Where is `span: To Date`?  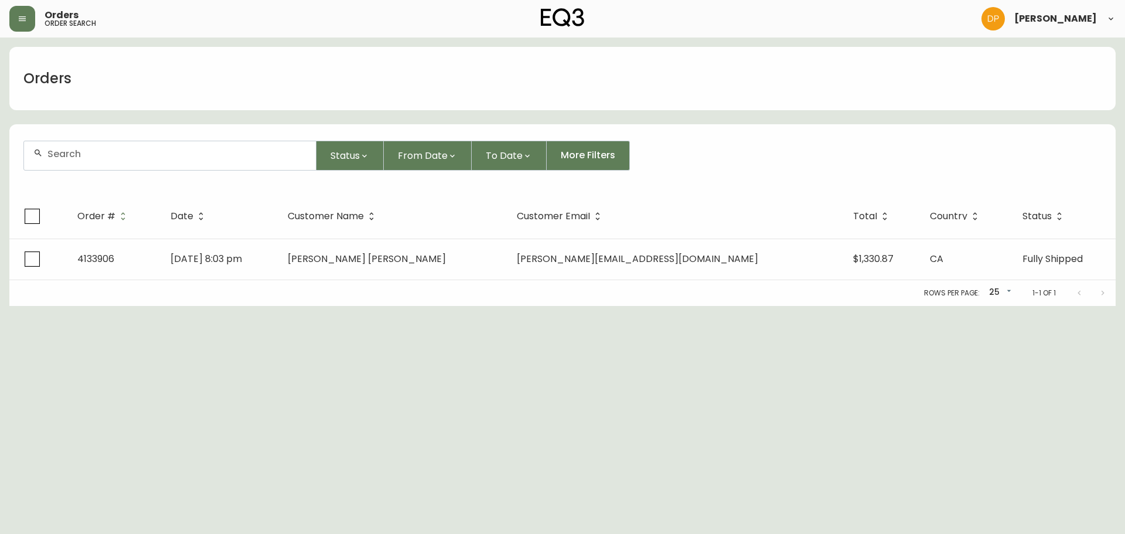
span: To Date is located at coordinates (504, 155).